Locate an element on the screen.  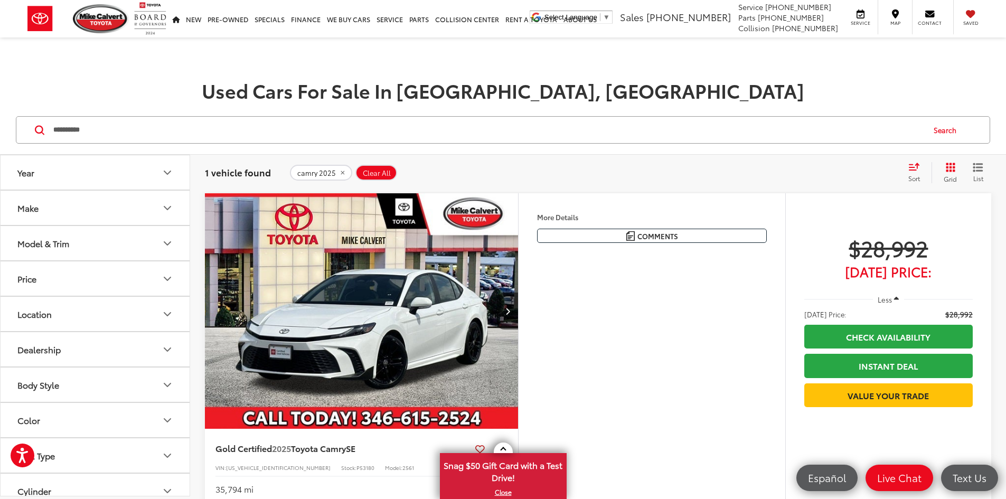
span: Stock: is located at coordinates (348, 467).